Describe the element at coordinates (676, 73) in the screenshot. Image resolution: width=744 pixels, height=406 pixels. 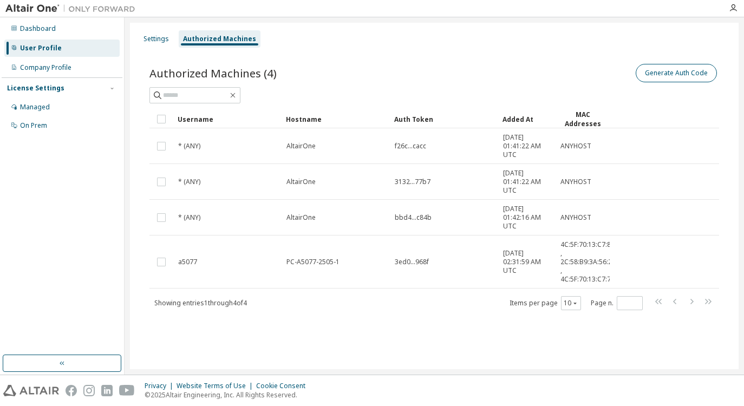
I see `button: Generate Auth Code` at that location.